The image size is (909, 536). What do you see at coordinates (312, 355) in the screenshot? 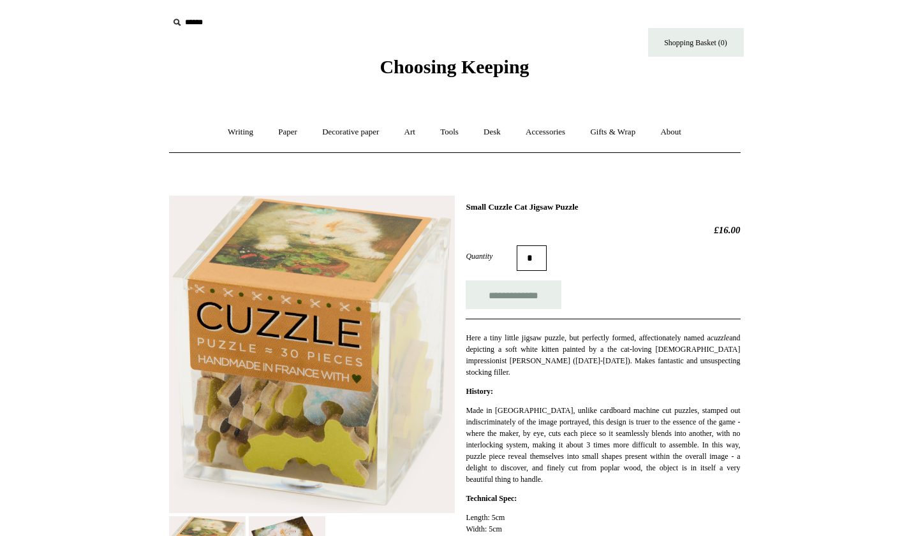
I see `img: Small Cuzzle Cat Jigsaw Puzzle` at bounding box center [312, 355].